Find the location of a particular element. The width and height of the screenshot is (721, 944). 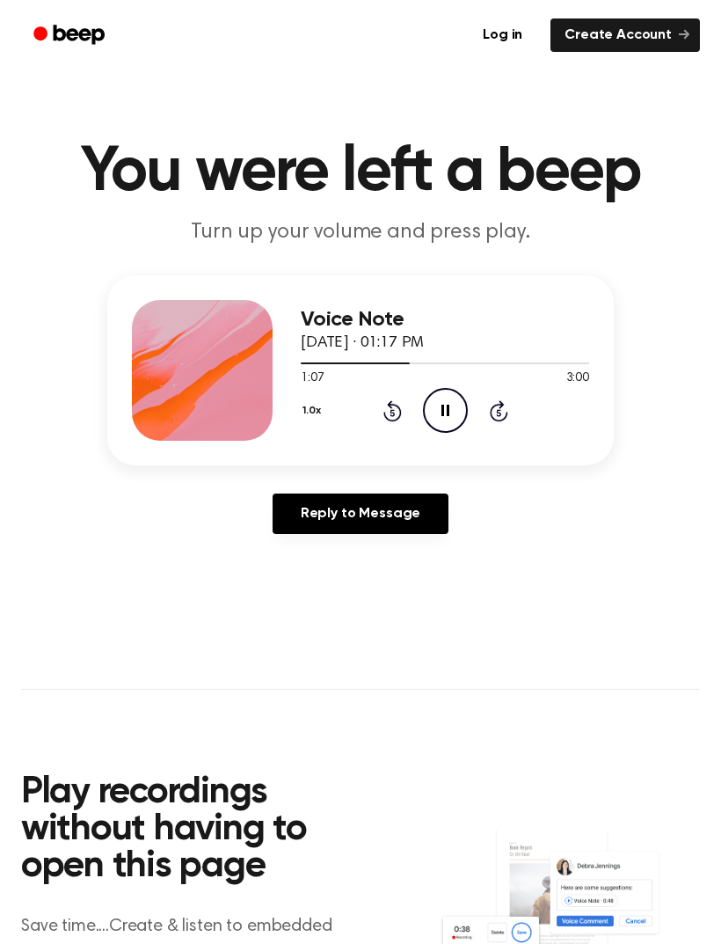

h2: Play recordings without having to open this page is located at coordinates (194, 830).